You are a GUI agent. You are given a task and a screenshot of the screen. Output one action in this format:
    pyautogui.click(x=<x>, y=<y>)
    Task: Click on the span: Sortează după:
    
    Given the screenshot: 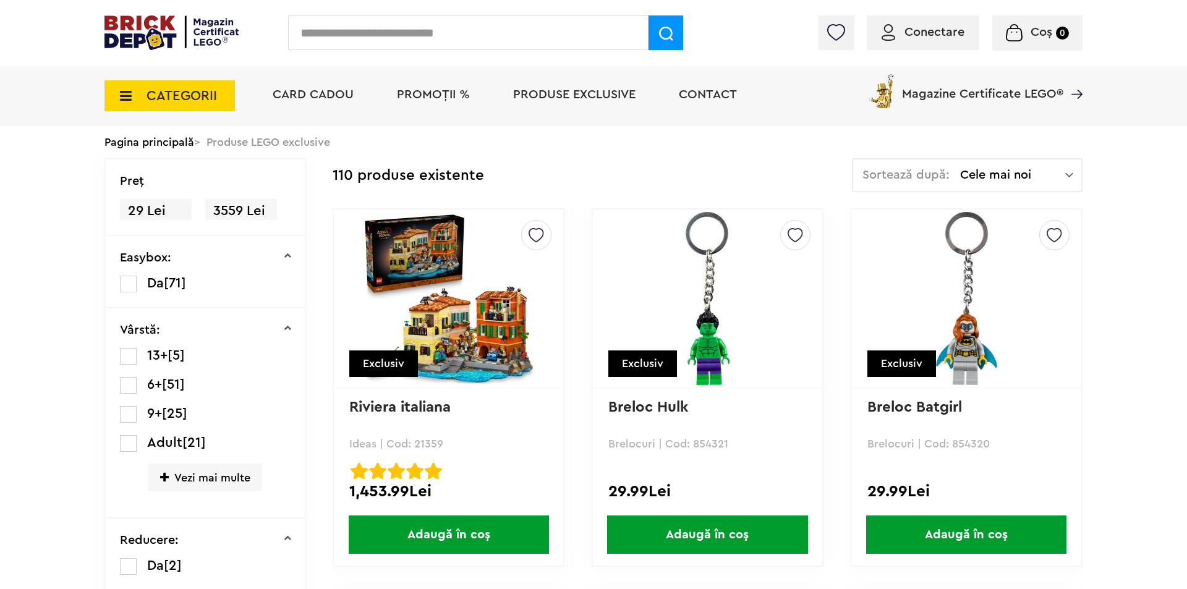 What is the action you would take?
    pyautogui.click(x=906, y=175)
    